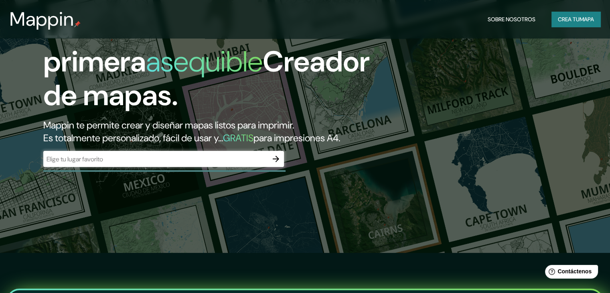 The width and height of the screenshot is (610, 293). What do you see at coordinates (587, 19) in the screenshot?
I see `font: mapa` at bounding box center [587, 19].